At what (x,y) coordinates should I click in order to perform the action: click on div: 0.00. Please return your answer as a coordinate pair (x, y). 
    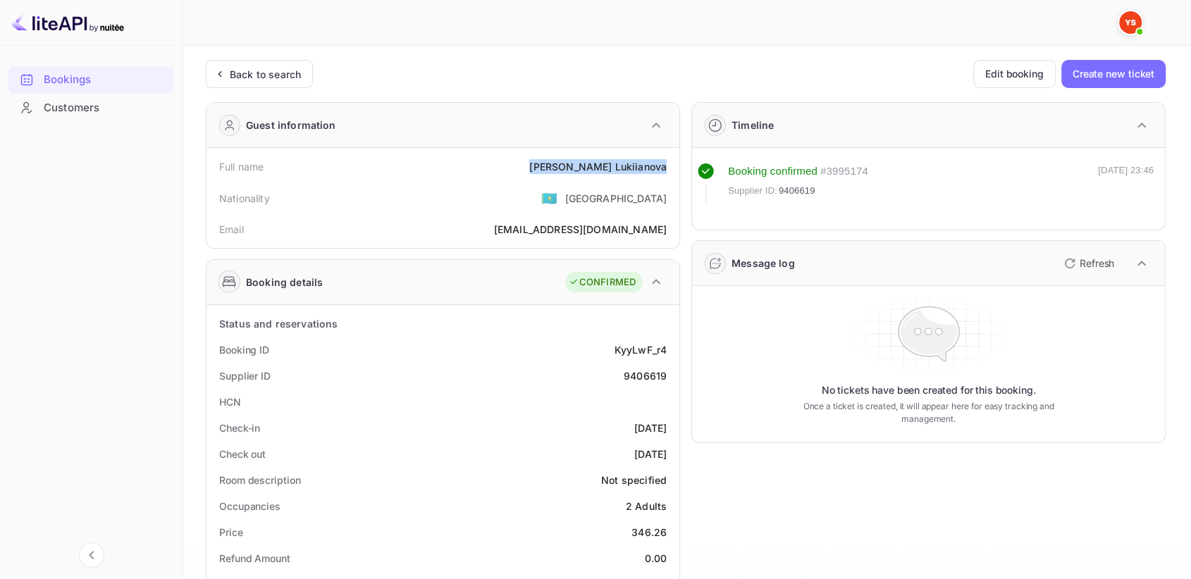
    Looking at the image, I should click on (656, 558).